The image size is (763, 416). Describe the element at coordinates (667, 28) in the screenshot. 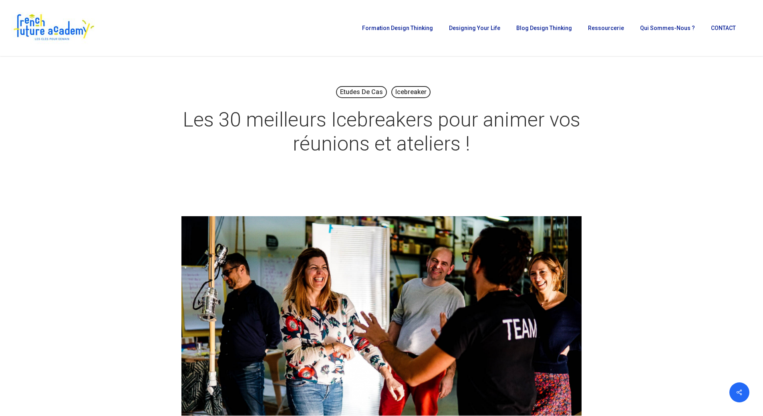

I see `a: Qui sommes-nous ?` at that location.